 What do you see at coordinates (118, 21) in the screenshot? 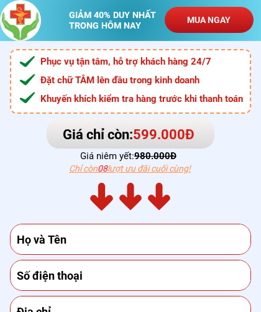
I see `h3: GIẢM 40% DUY NHẤT TRONG HÔM NAY` at bounding box center [118, 21].